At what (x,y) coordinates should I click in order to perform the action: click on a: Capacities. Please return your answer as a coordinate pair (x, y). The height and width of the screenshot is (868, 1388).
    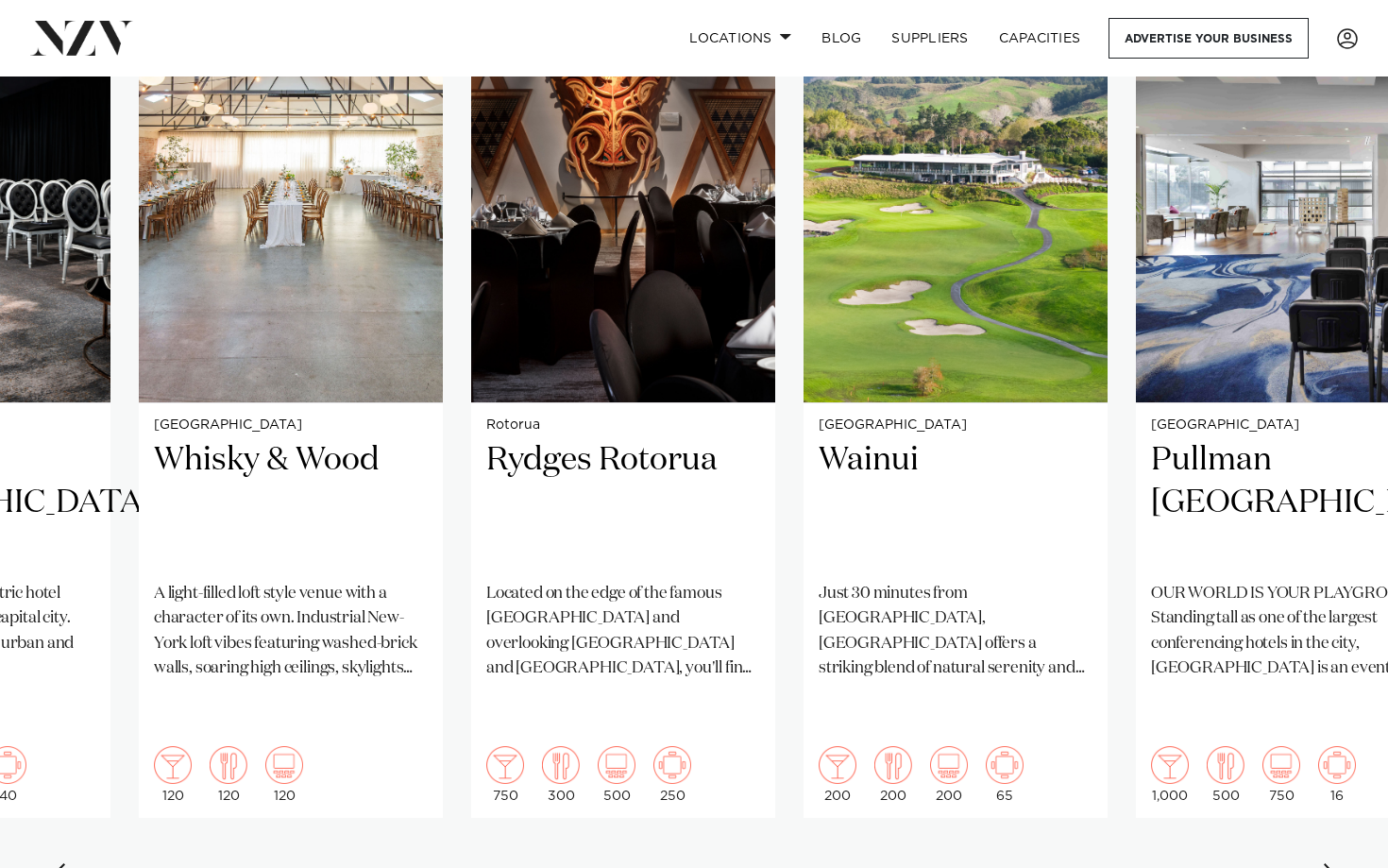
    Looking at the image, I should click on (1040, 38).